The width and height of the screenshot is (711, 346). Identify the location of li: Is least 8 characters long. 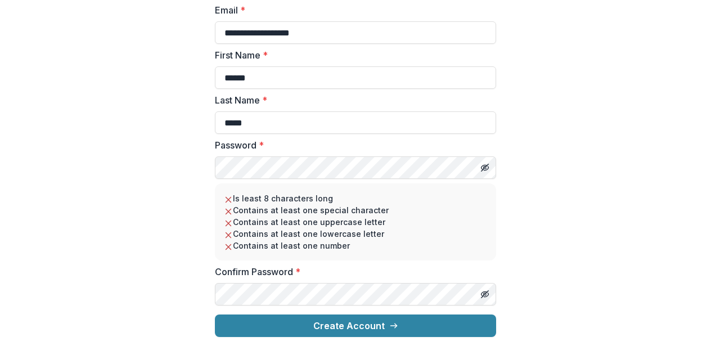
(355, 198).